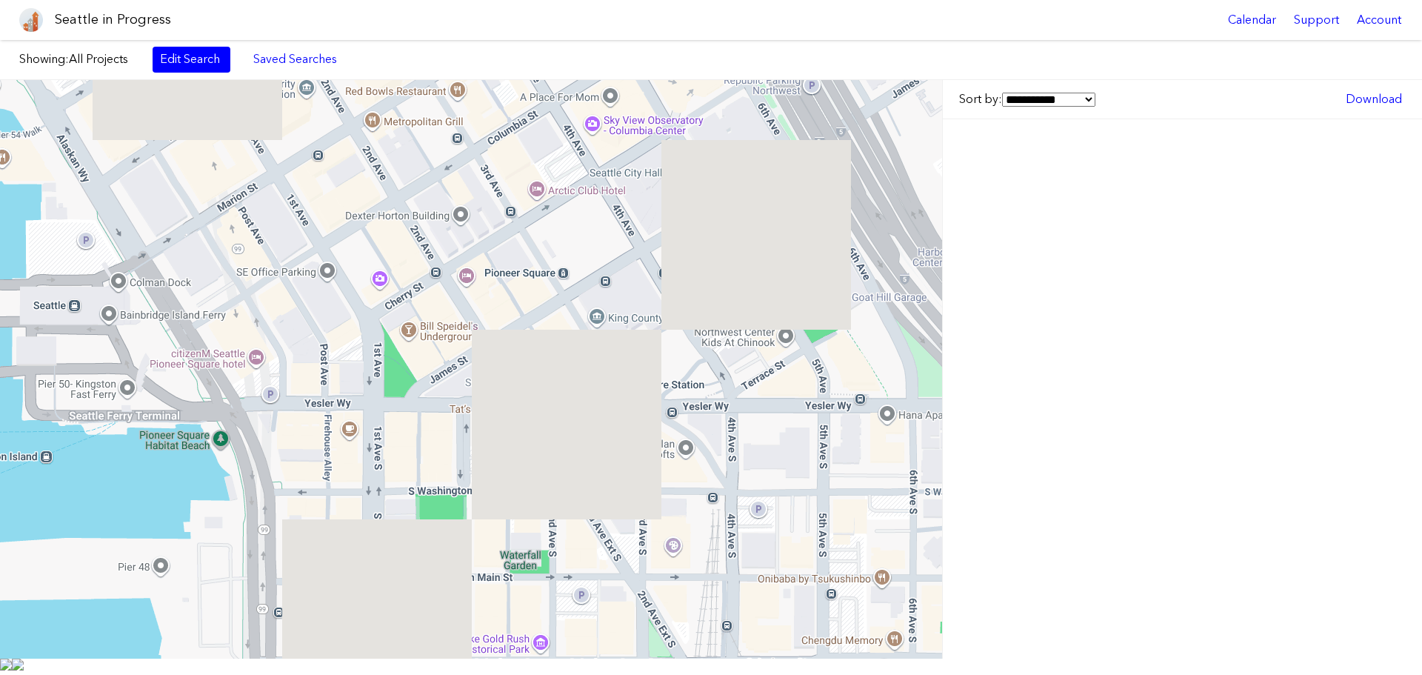 The height and width of the screenshot is (675, 1422). What do you see at coordinates (98, 58) in the screenshot?
I see `span: All Projects` at bounding box center [98, 58].